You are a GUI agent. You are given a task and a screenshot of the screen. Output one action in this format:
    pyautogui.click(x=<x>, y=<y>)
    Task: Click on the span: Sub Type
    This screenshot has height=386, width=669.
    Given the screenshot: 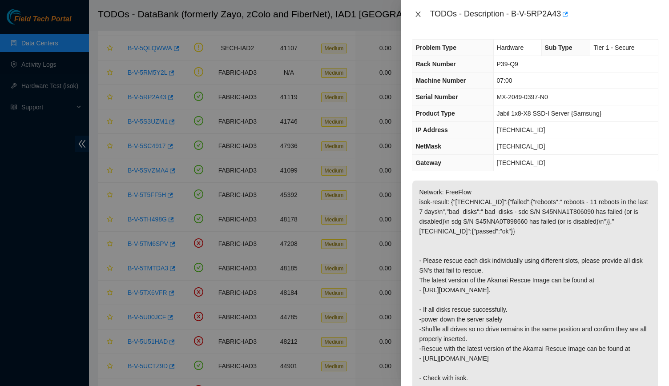 What is the action you would take?
    pyautogui.click(x=559, y=48)
    